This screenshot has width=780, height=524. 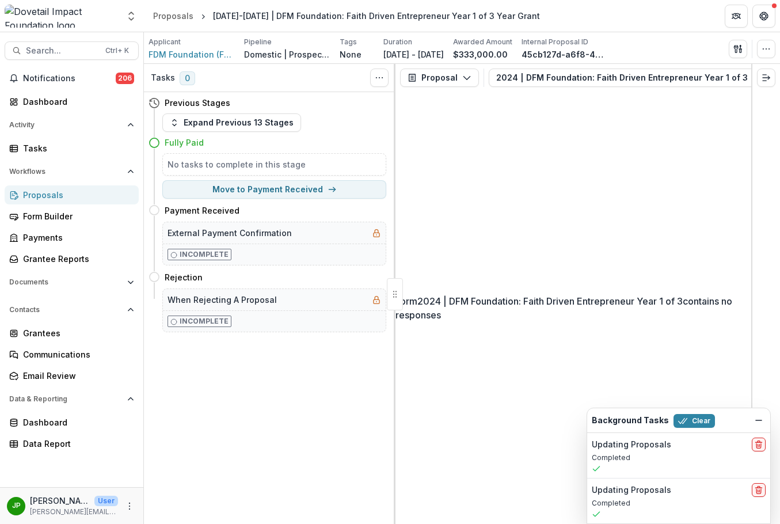 I want to click on button: Clear, so click(x=695, y=421).